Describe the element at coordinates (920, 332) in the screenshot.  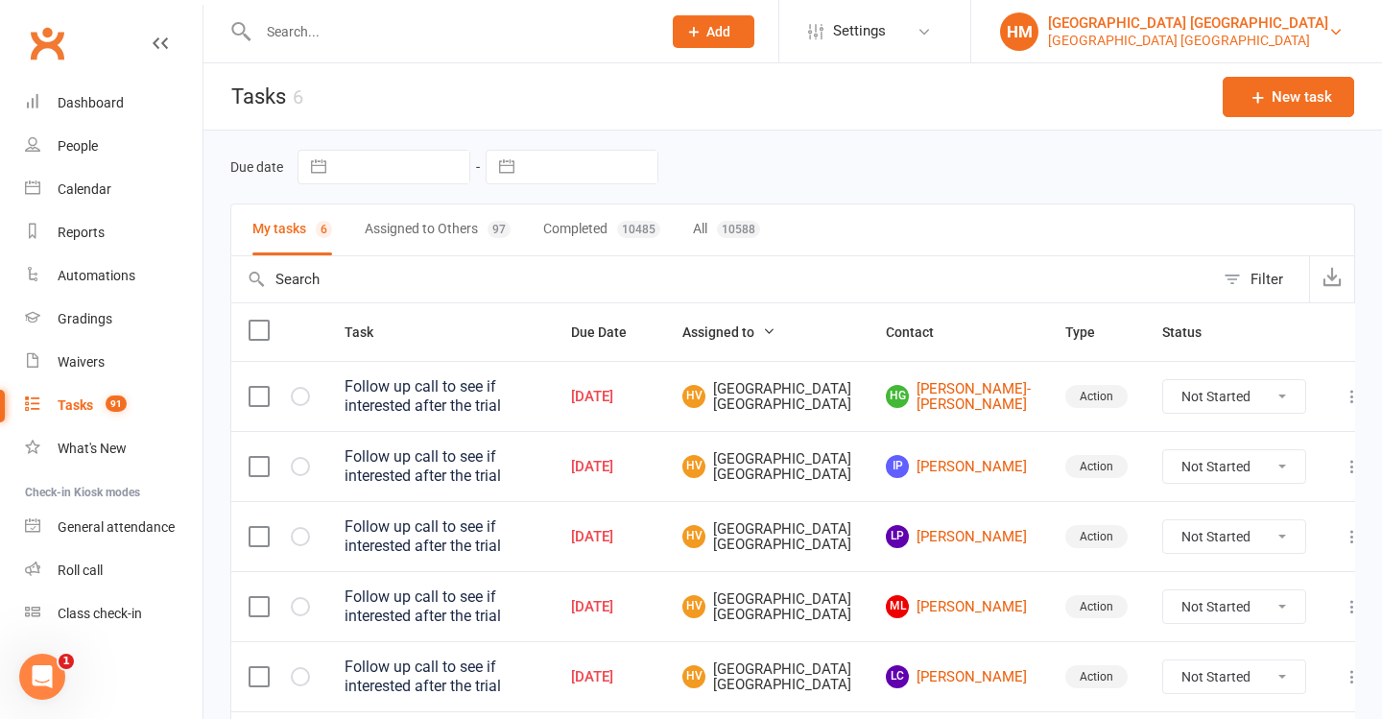
I see `button: Contact` at that location.